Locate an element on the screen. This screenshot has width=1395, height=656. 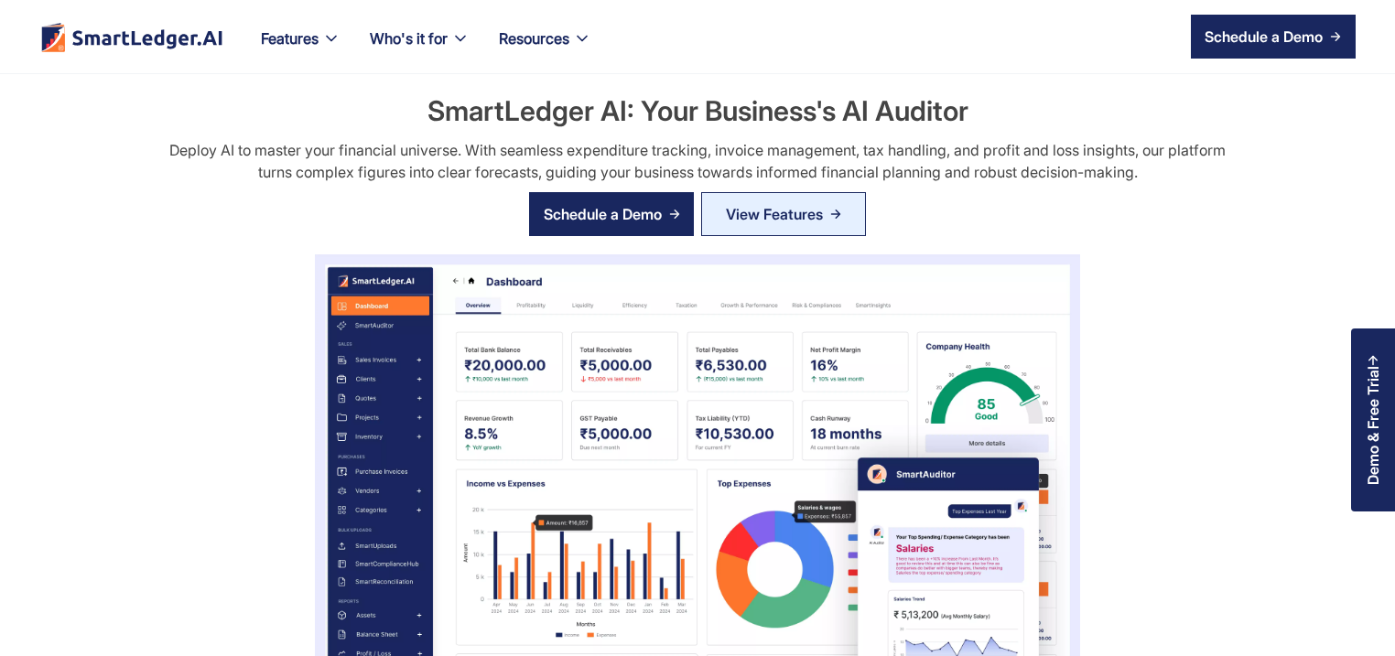
div: Deploy AI to master your financial universe. With seamless expenditure tracking, invoice manageme... is located at coordinates (696, 161).